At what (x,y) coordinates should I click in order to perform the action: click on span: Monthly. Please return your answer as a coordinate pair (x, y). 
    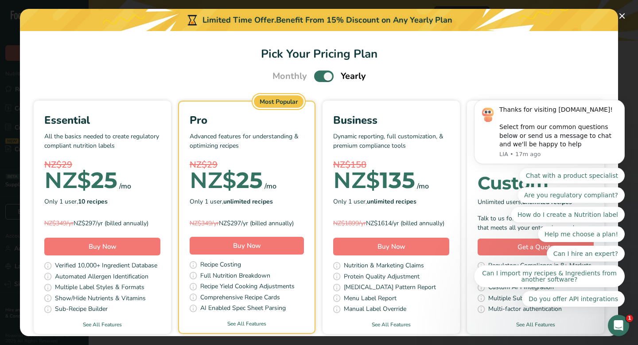
    Looking at the image, I should click on (290, 76).